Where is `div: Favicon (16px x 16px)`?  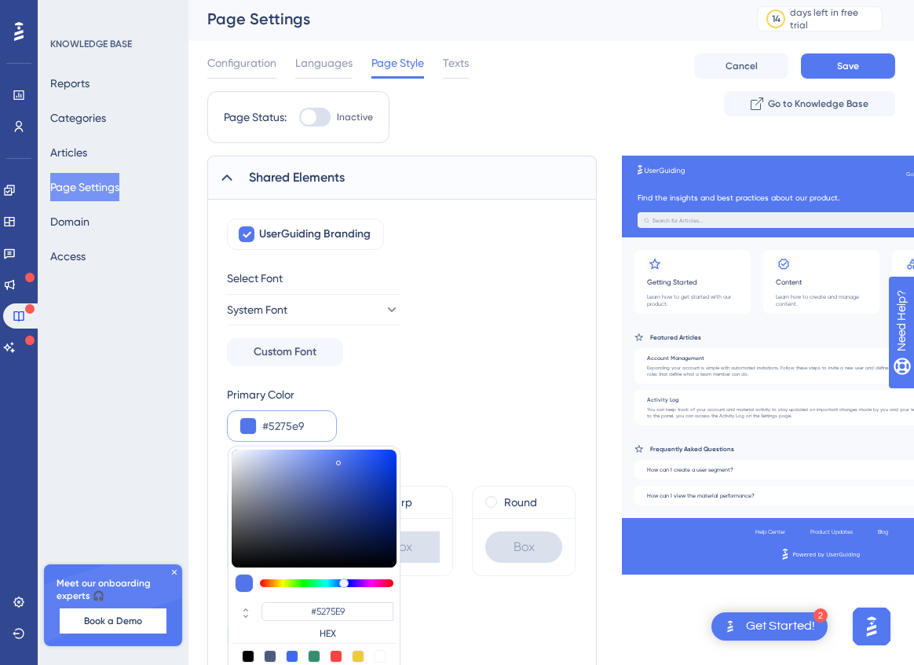
div: Favicon (16px x 16px) is located at coordinates (279, 604).